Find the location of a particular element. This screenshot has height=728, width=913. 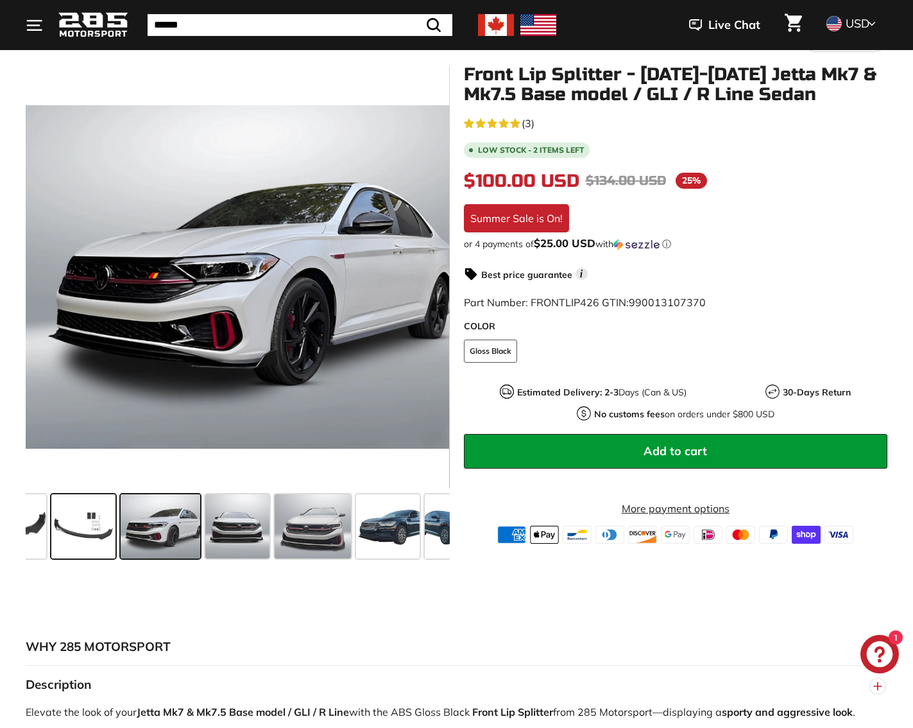

span: (3) is located at coordinates (528, 123).